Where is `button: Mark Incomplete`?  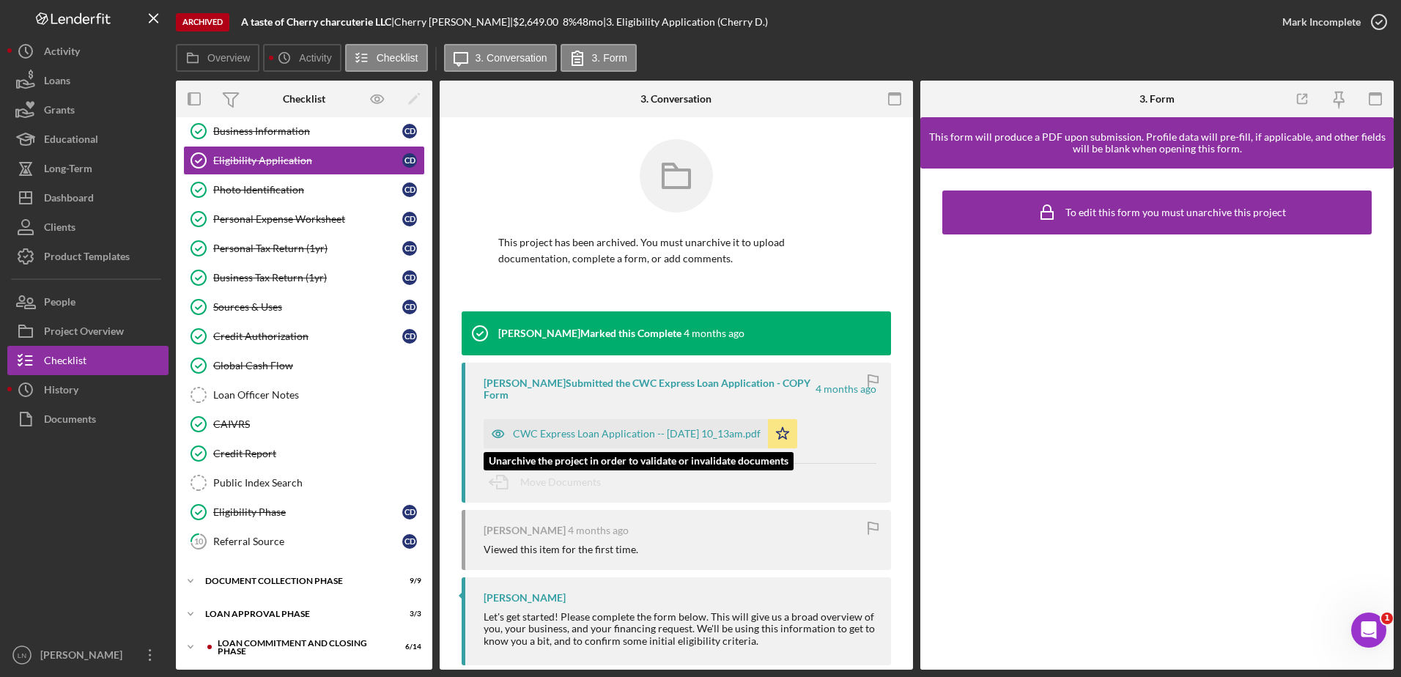
button: Mark Incomplete is located at coordinates (1330, 22).